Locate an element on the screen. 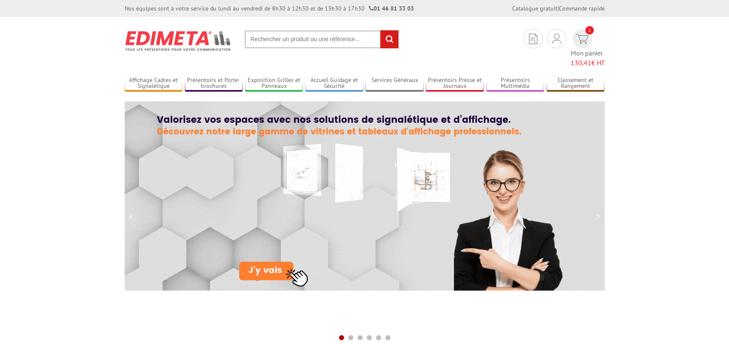 The width and height of the screenshot is (729, 344). input: rechercher is located at coordinates (389, 39).